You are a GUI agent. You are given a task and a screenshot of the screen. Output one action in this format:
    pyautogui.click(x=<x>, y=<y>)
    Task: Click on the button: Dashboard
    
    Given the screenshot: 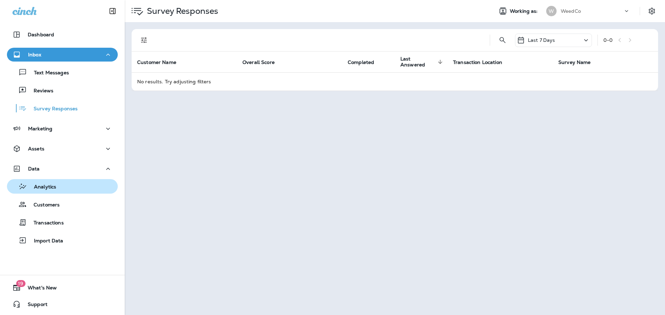 What is the action you would take?
    pyautogui.click(x=62, y=35)
    